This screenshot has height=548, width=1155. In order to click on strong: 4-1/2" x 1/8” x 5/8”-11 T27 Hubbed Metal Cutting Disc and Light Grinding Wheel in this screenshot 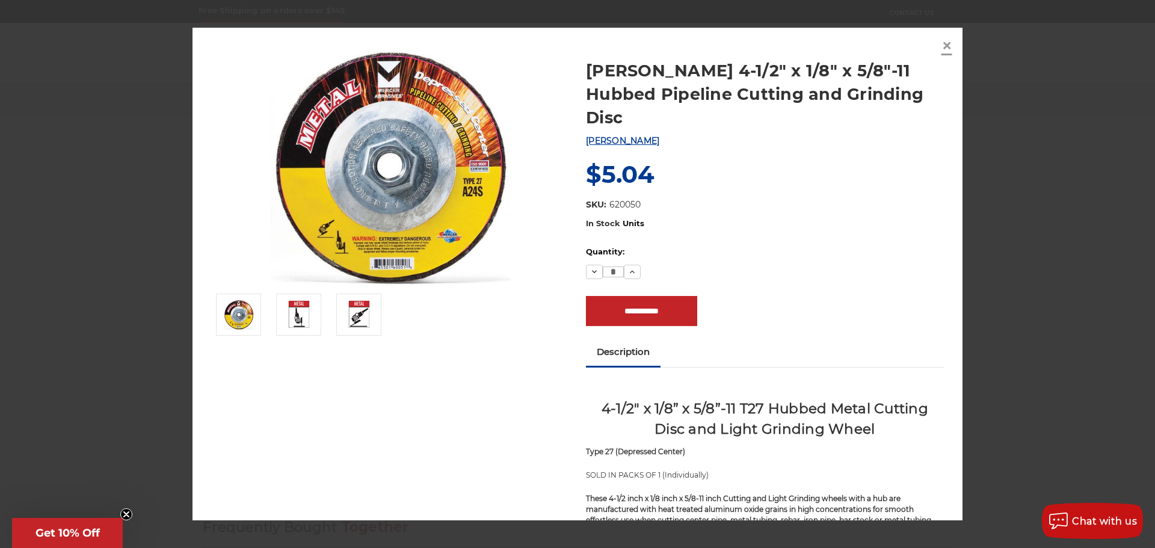, I will do `click(764, 419)`.